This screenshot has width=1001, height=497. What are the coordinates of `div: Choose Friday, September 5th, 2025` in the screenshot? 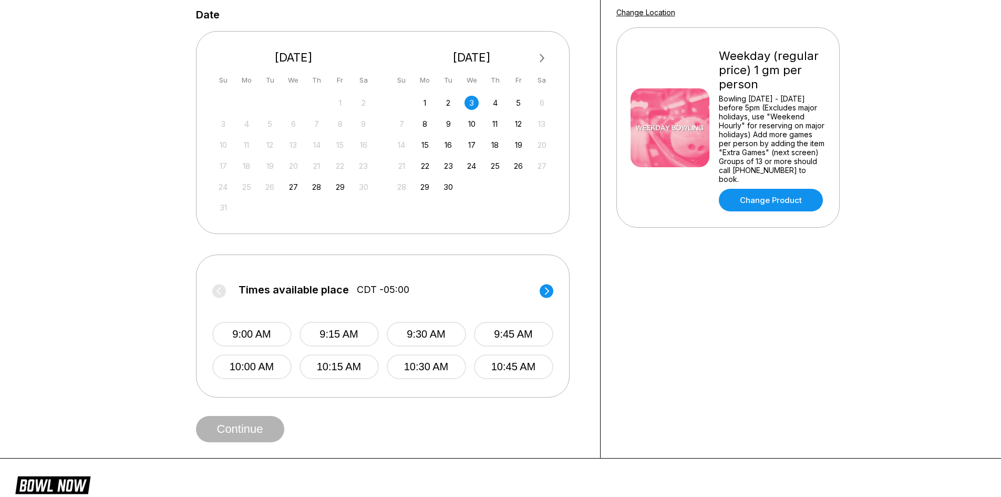 It's located at (518, 102).